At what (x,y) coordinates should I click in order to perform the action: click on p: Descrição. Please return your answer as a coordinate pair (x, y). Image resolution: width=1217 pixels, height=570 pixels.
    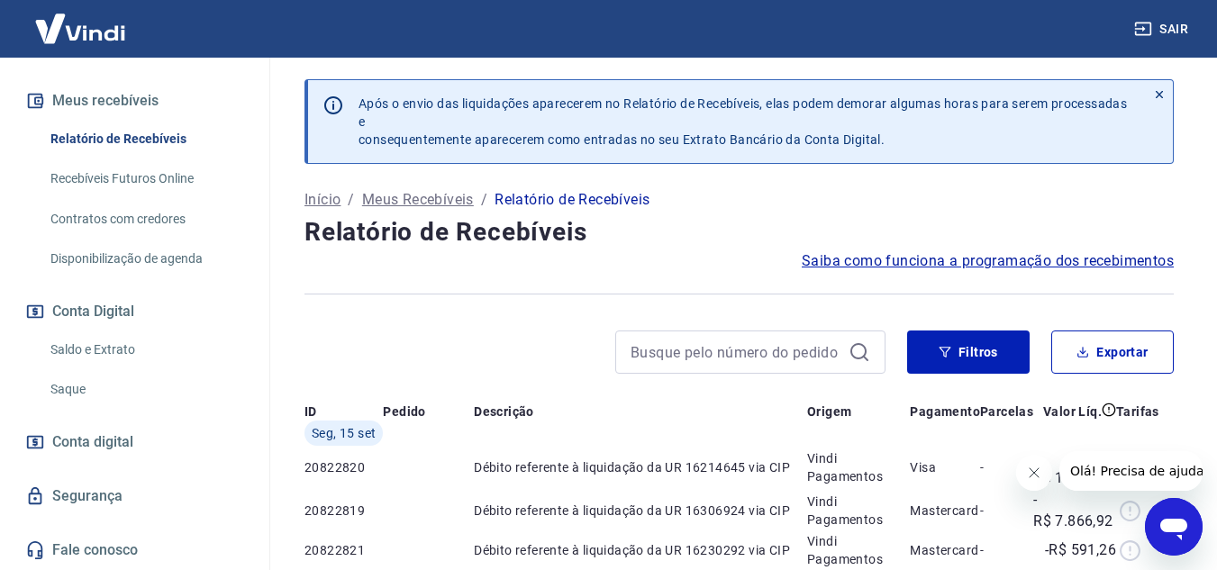
    Looking at the image, I should click on (503, 412).